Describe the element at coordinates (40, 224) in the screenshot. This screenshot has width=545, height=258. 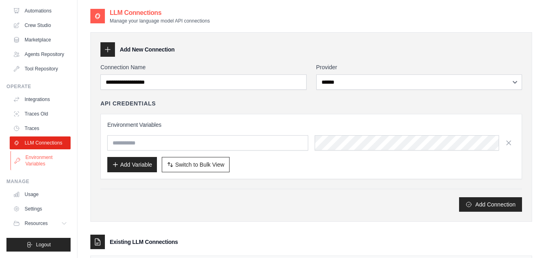
I see `button: Resources` at that location.